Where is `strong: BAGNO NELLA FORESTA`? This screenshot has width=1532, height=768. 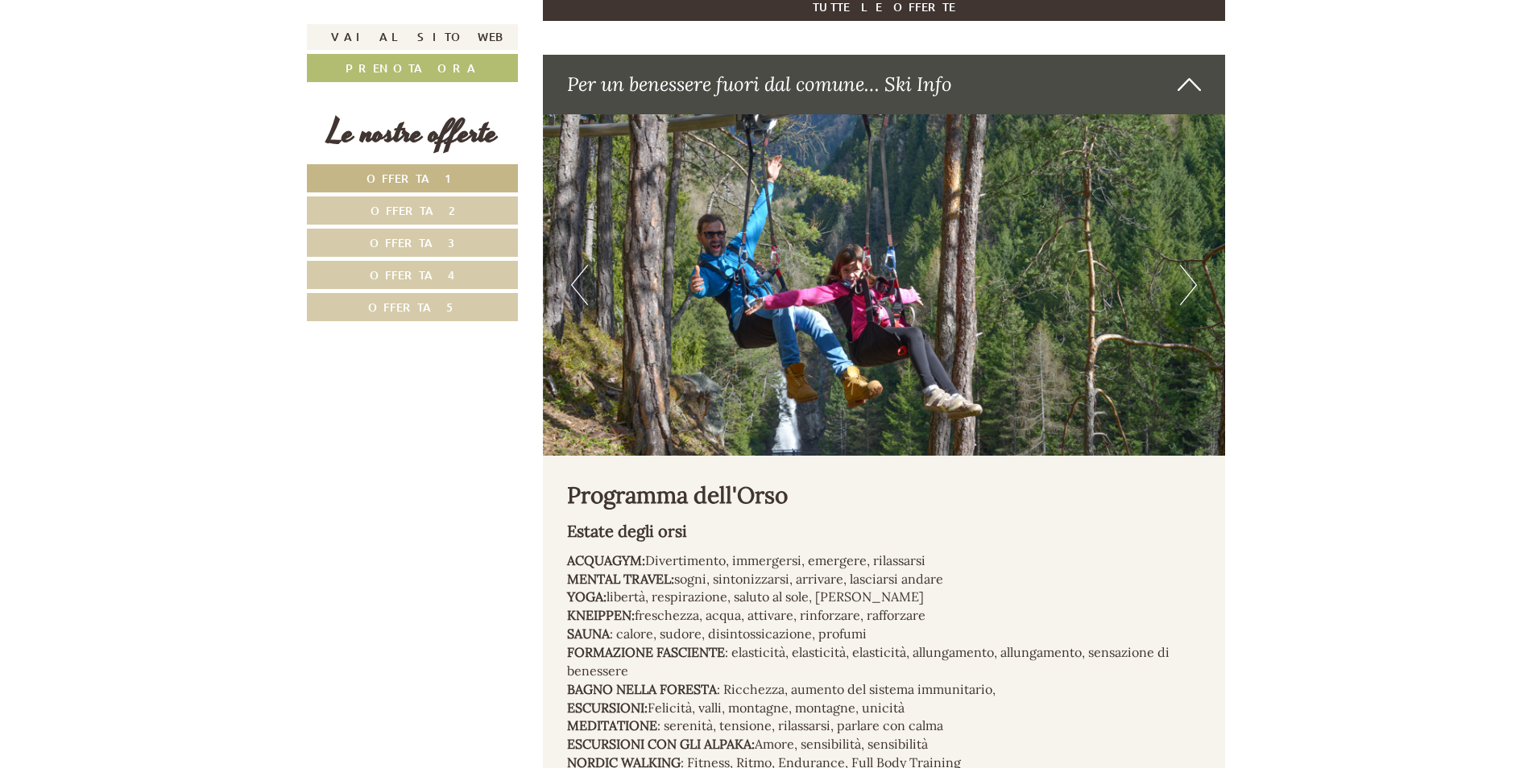
strong: BAGNO NELLA FORESTA is located at coordinates (642, 690).